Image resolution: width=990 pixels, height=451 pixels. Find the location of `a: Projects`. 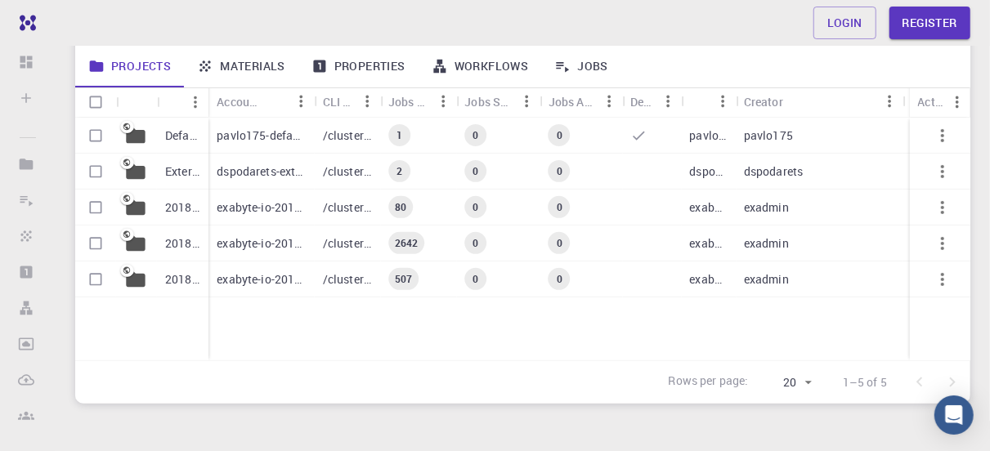

a: Projects is located at coordinates (129, 66).